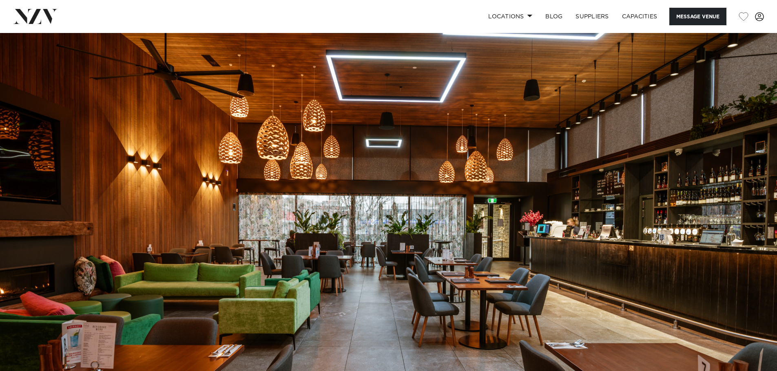  What do you see at coordinates (35, 16) in the screenshot?
I see `img: nzv-logo.png` at bounding box center [35, 16].